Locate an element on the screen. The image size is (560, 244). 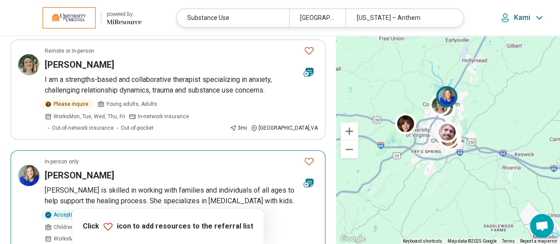
div: 3 mi is located at coordinates (238, 128).